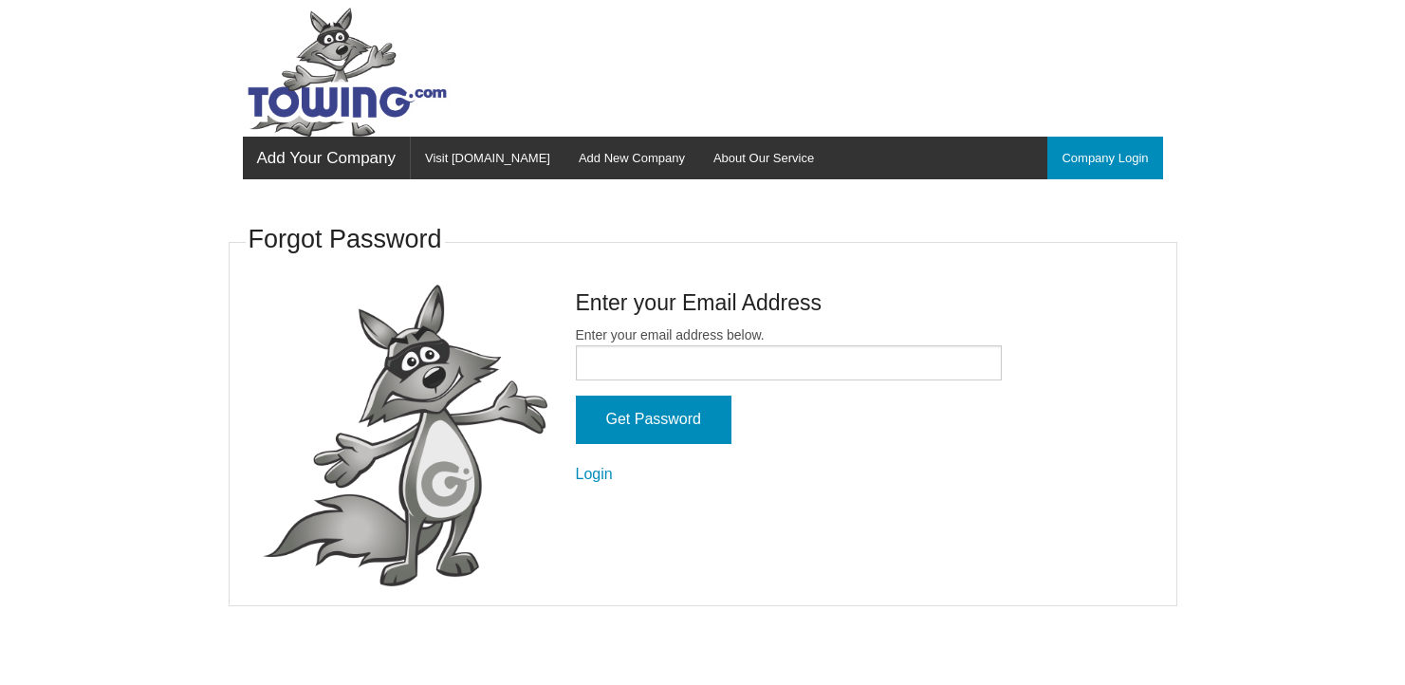 This screenshot has height=685, width=1405. I want to click on a: Login, so click(594, 473).